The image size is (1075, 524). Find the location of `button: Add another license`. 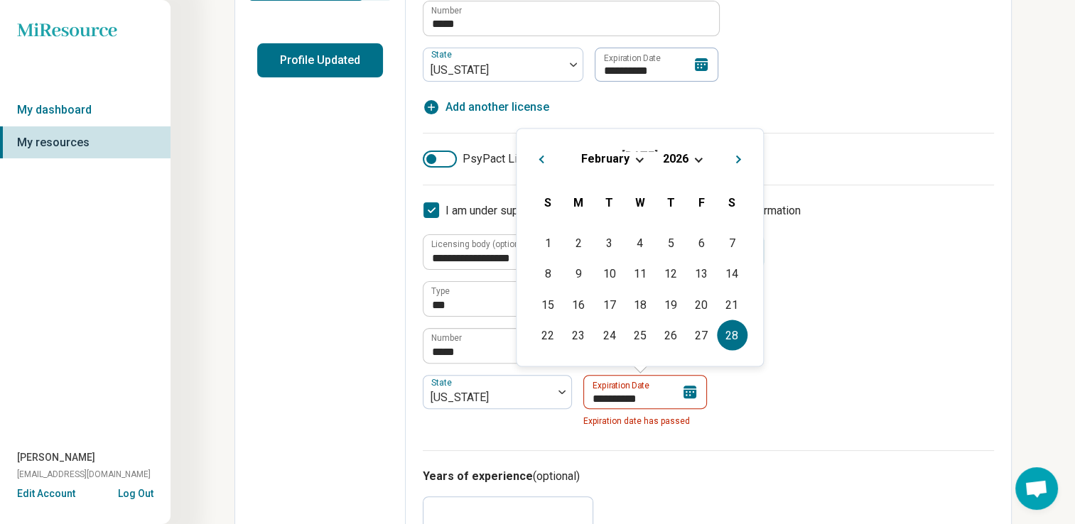

button: Add another license is located at coordinates (486, 107).